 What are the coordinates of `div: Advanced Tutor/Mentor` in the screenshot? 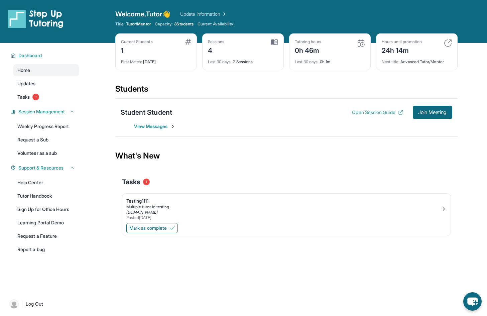 It's located at (417, 60).